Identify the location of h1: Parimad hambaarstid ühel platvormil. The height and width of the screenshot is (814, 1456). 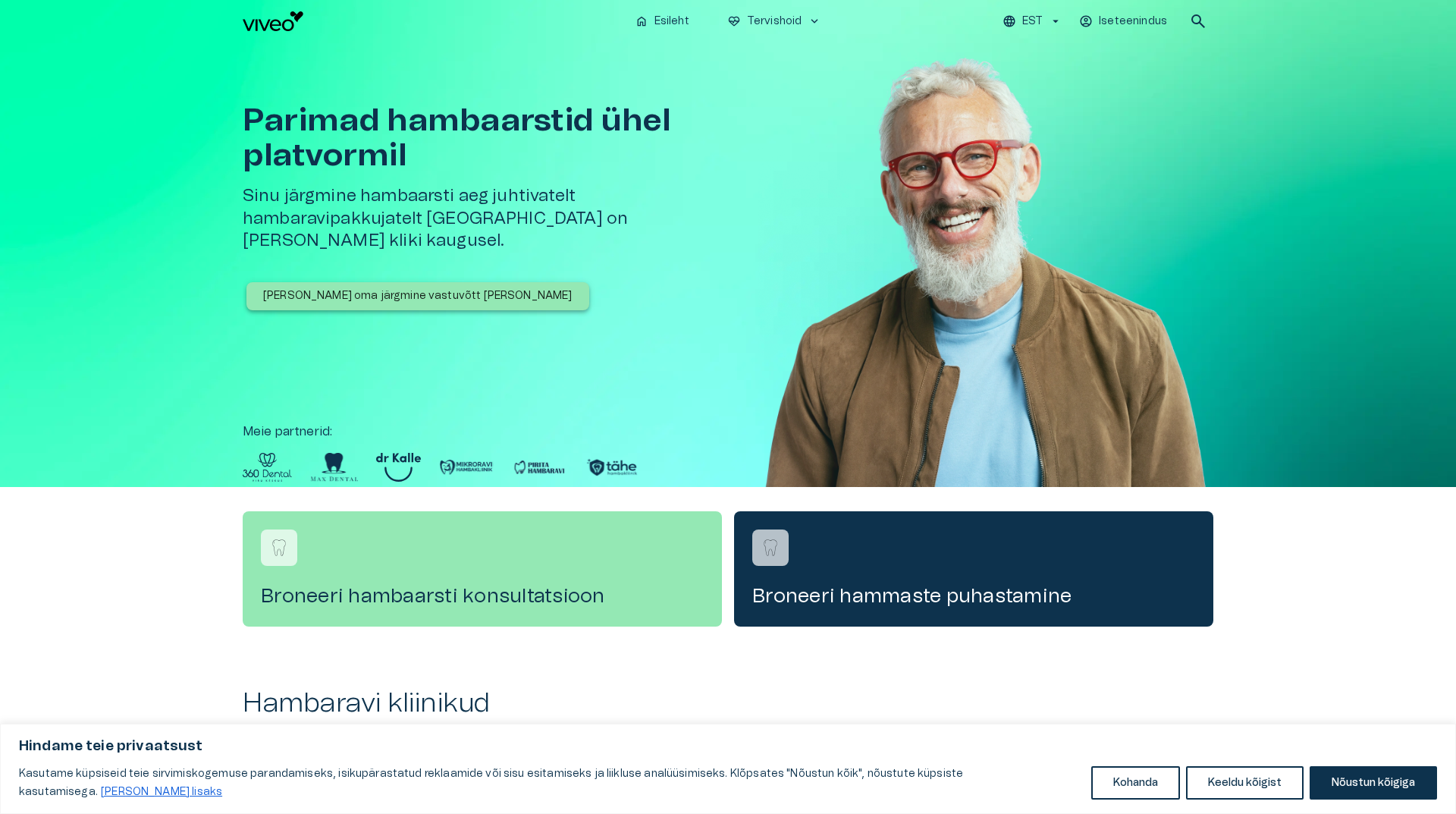
(489, 138).